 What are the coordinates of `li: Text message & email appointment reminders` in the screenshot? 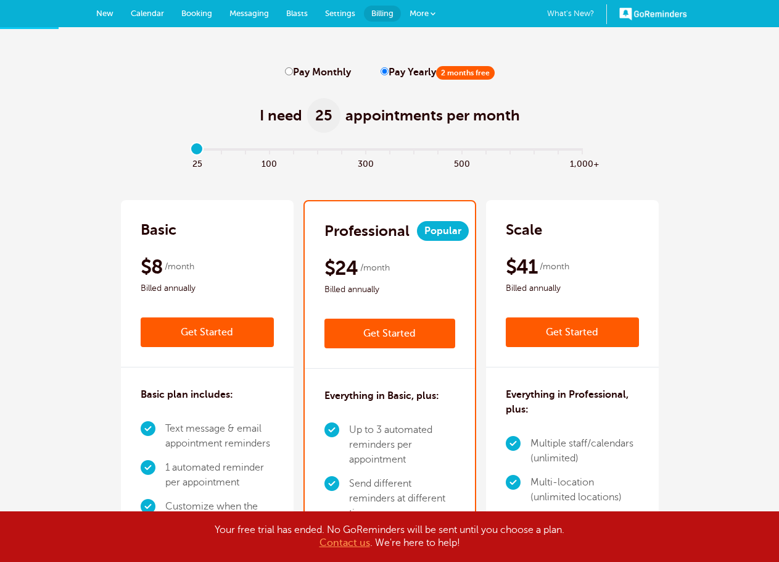 It's located at (220, 436).